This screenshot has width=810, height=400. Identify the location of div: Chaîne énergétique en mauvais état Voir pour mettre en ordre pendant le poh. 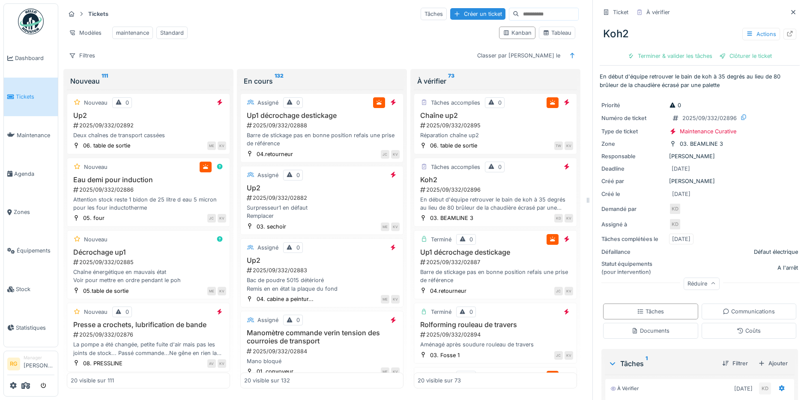
(148, 276).